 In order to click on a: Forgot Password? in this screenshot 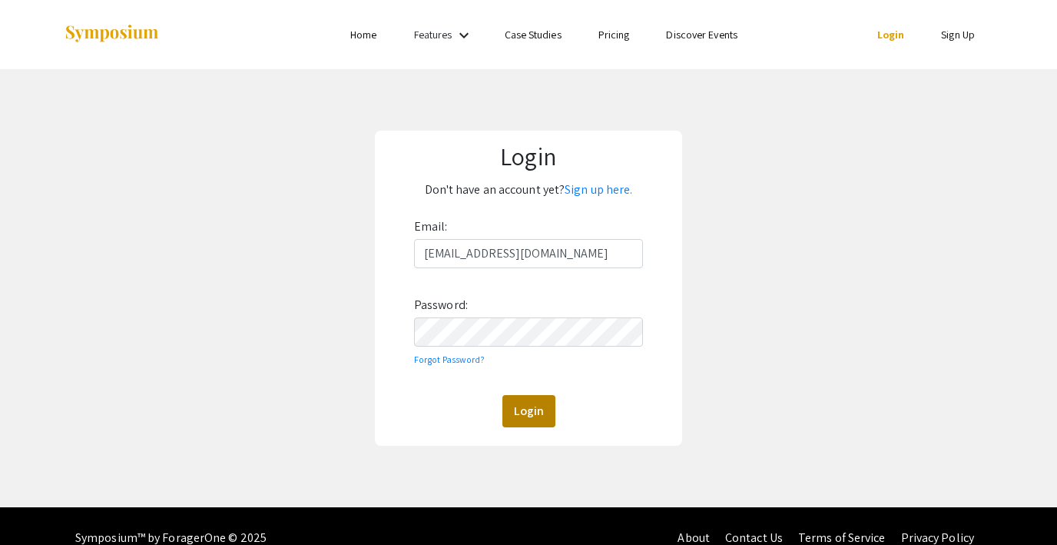, I will do `click(450, 359)`.